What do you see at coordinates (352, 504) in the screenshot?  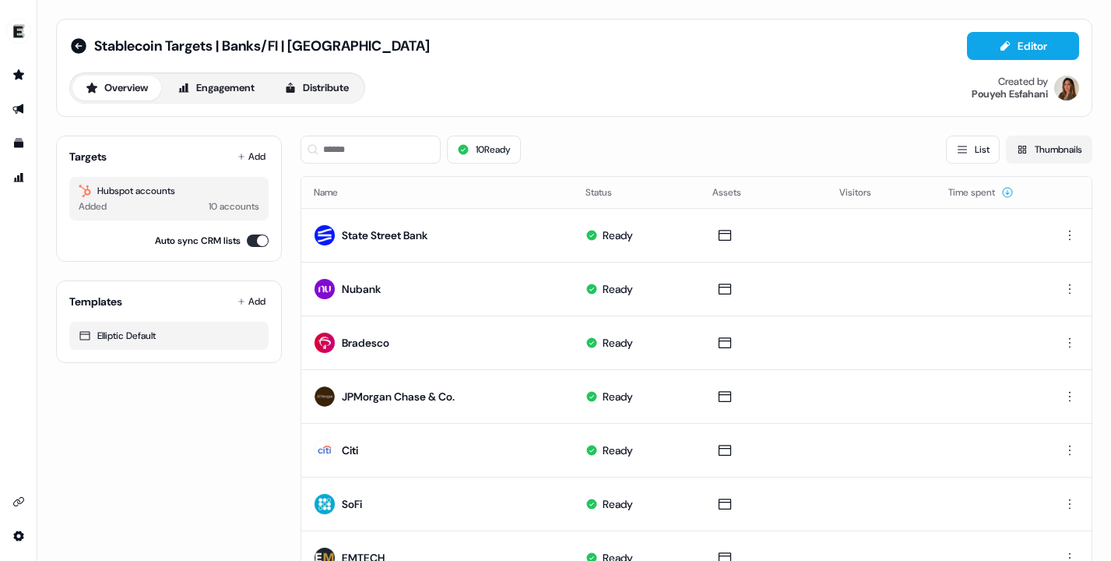 I see `div: SoFi` at bounding box center [352, 504].